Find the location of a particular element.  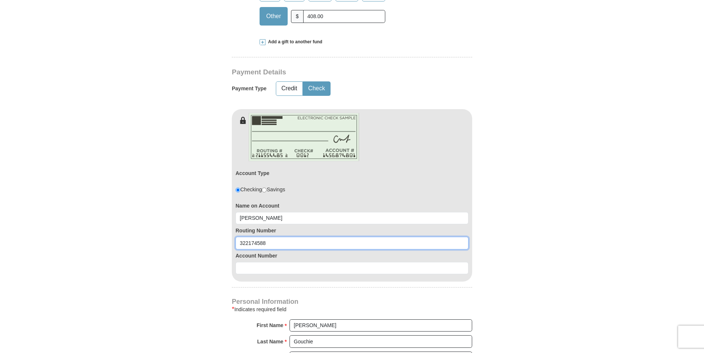

img: check-en.png is located at coordinates (304, 137).